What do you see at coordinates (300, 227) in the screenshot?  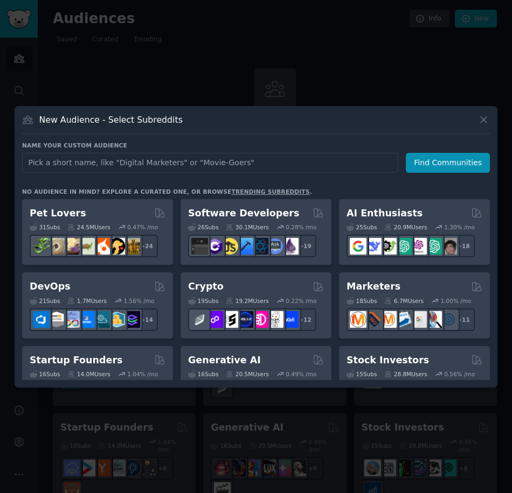 I see `div: 0.28 % /mo` at bounding box center [300, 227].